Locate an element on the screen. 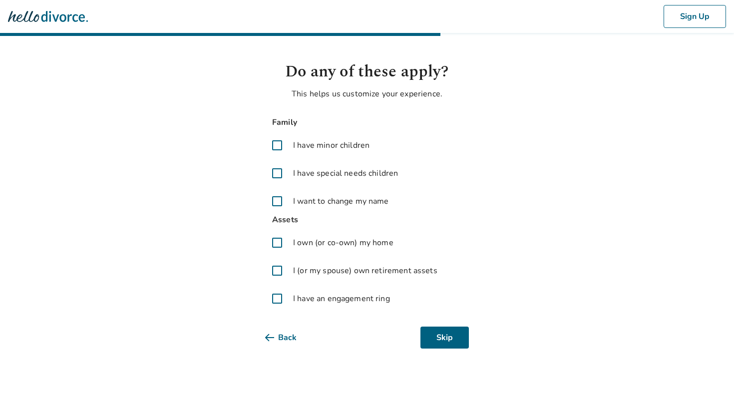 The width and height of the screenshot is (734, 398). div: Chat Widget is located at coordinates (709, 374).